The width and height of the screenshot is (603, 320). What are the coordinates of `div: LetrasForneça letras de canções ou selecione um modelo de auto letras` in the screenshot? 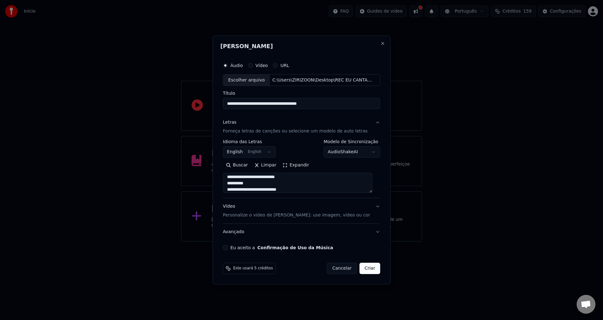 It's located at (302, 169).